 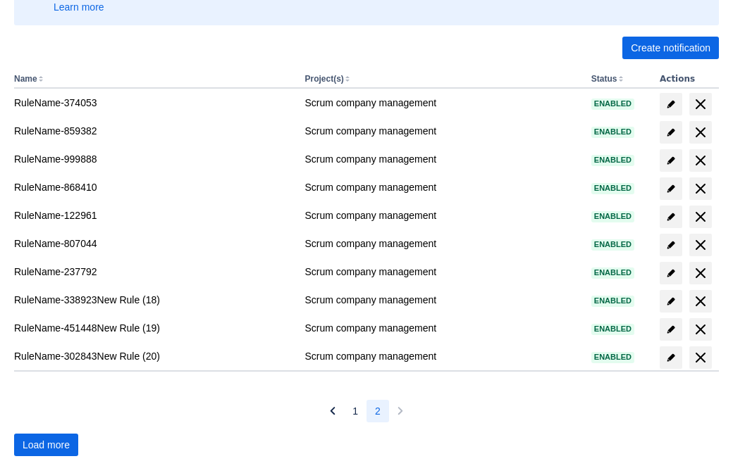 I want to click on div: RuleName-237792, so click(x=154, y=272).